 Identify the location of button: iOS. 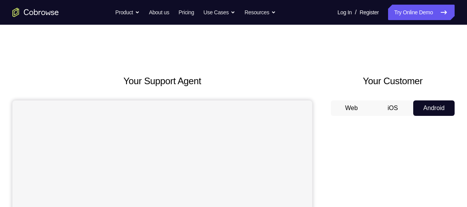
(392, 108).